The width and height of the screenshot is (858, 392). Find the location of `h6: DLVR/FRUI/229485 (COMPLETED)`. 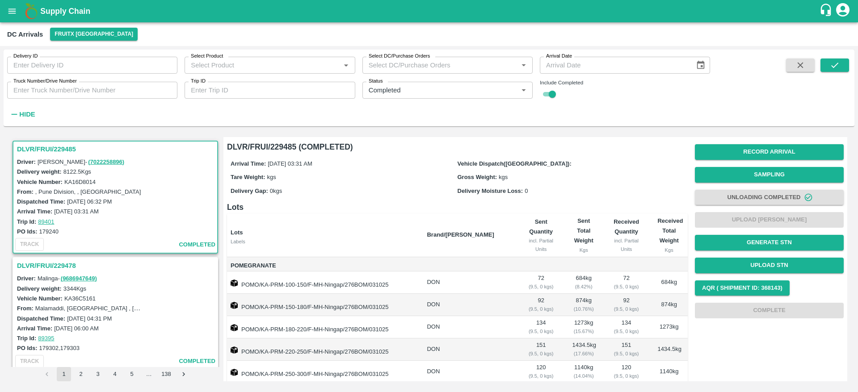

h6: DLVR/FRUI/229485 (COMPLETED) is located at coordinates (457, 147).